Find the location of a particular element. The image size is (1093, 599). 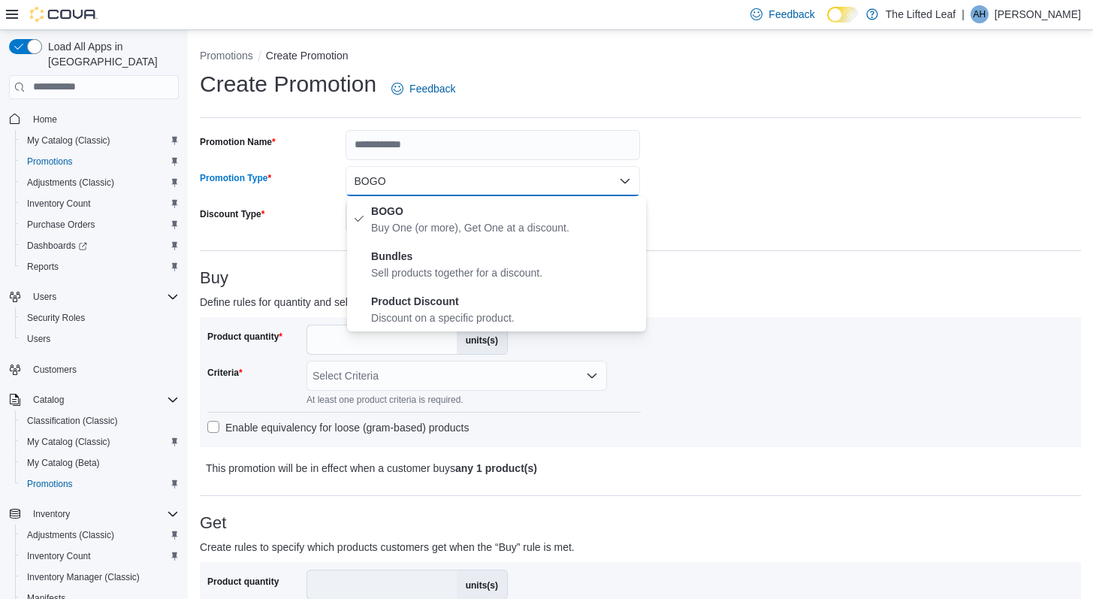

strong: BOGO is located at coordinates (387, 211).